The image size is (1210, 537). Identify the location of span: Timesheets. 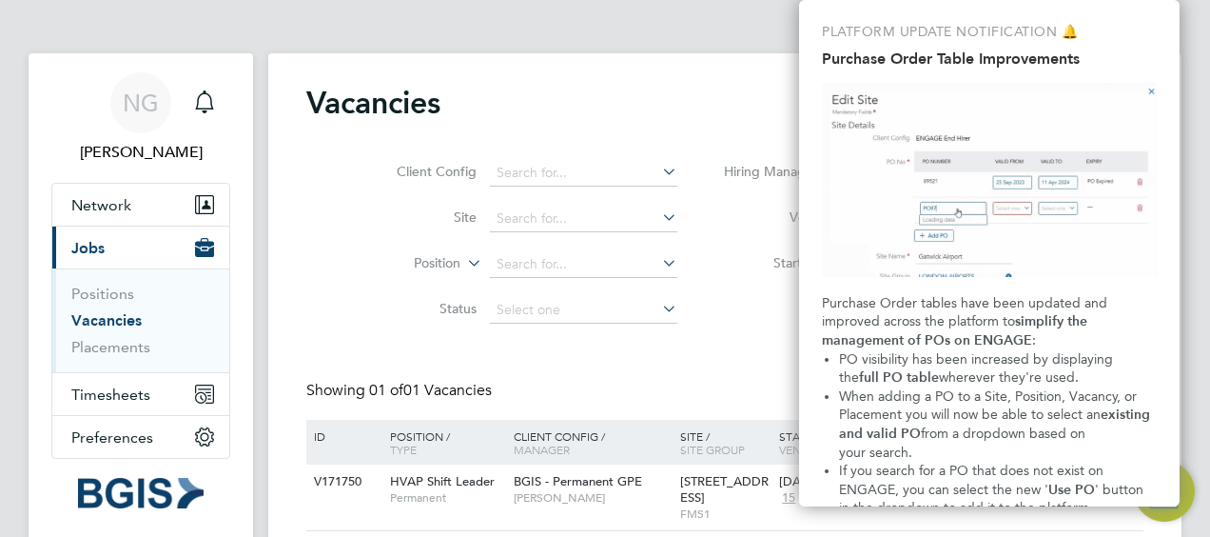
(110, 394).